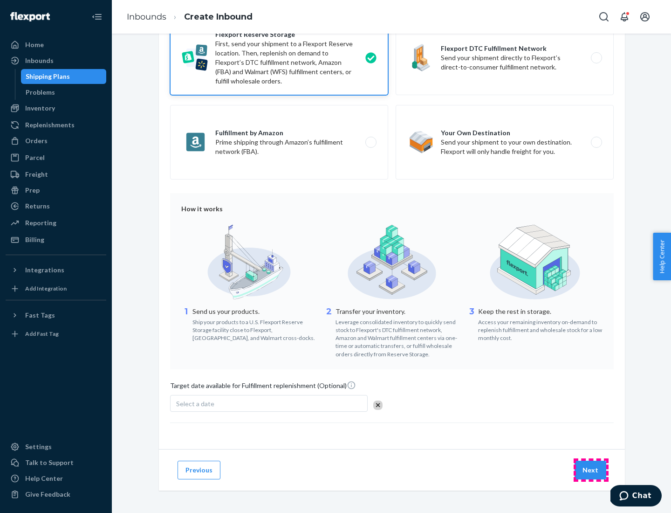 The width and height of the screenshot is (671, 513). What do you see at coordinates (48, 76) in the screenshot?
I see `div: Shipping Plans` at bounding box center [48, 76].